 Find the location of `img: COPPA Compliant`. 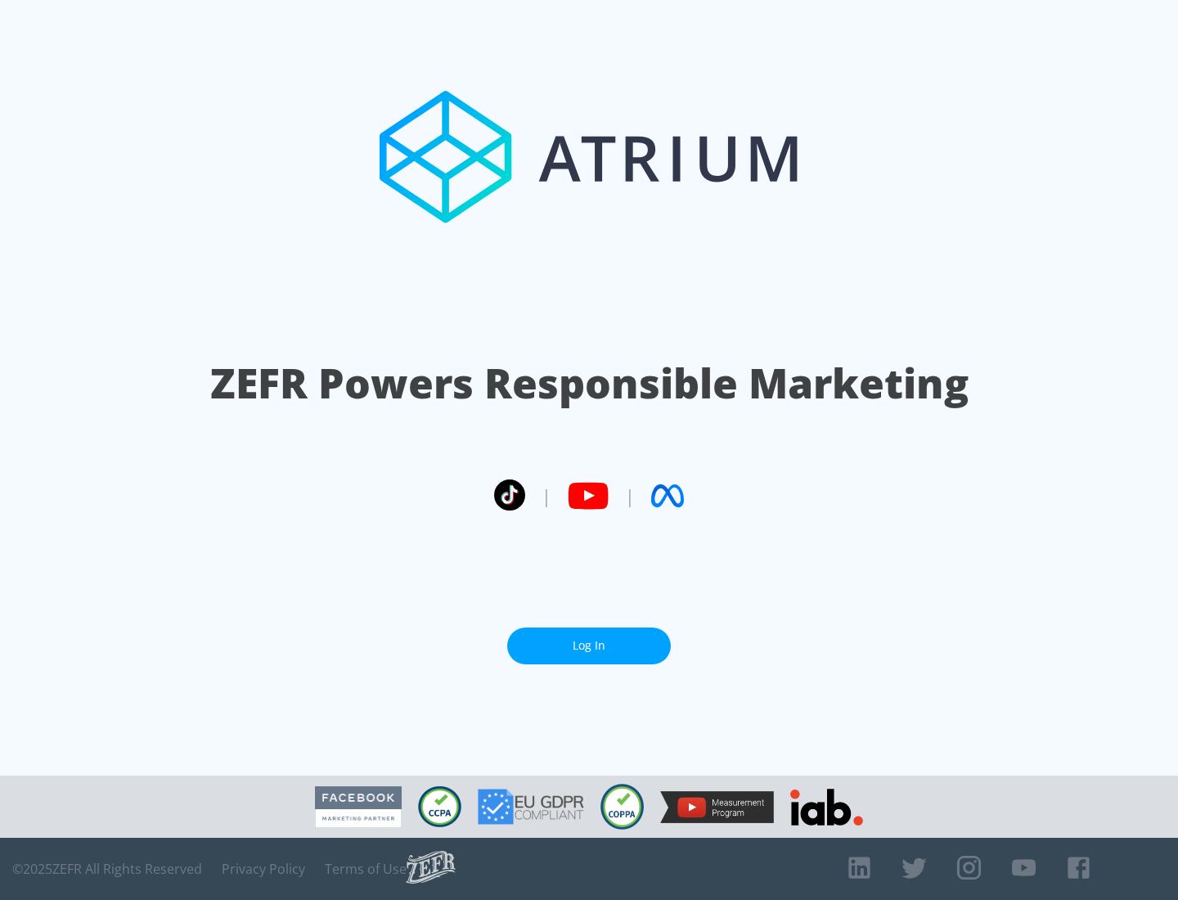

img: COPPA Compliant is located at coordinates (622, 806).